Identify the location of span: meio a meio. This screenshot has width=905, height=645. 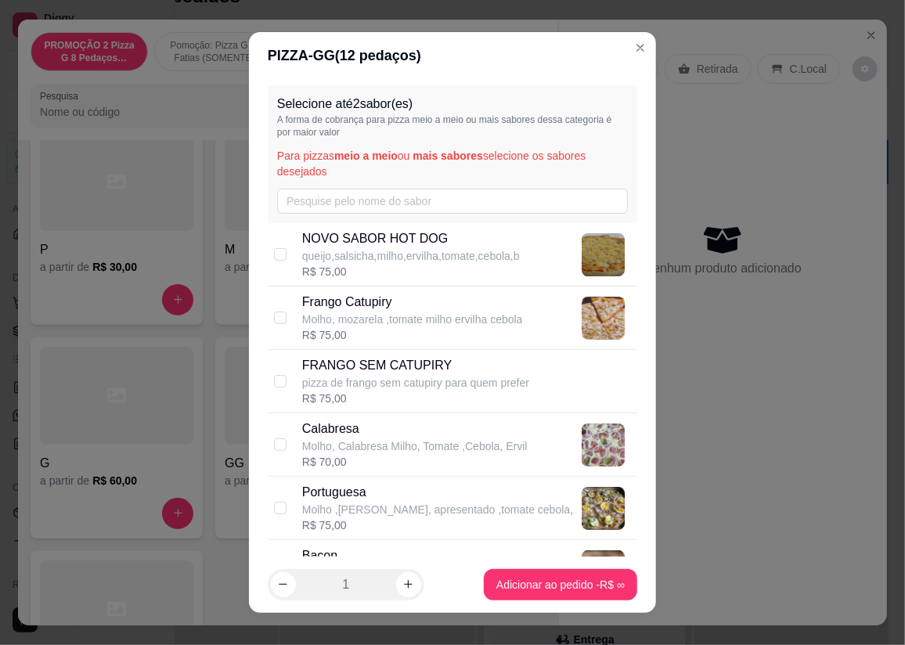
(365, 156).